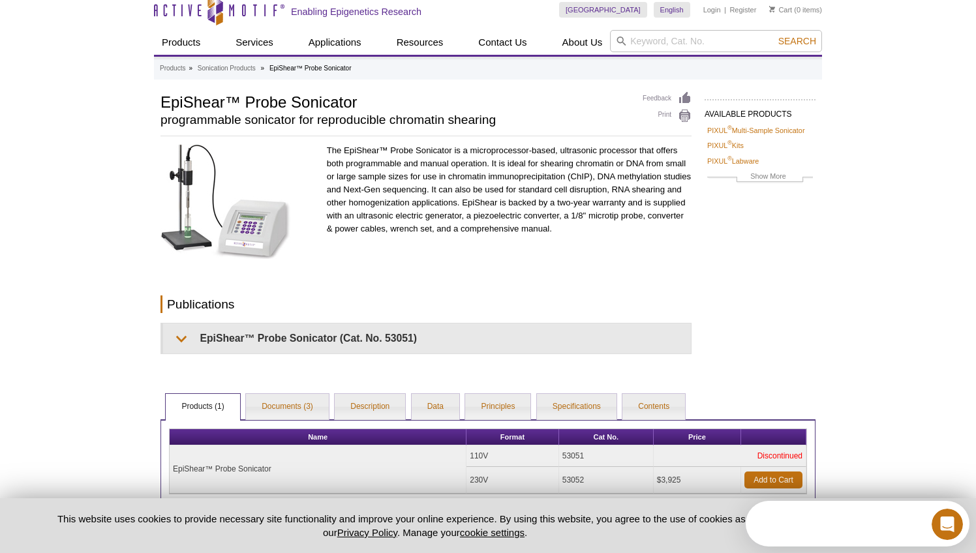 Image resolution: width=976 pixels, height=553 pixels. What do you see at coordinates (781, 10) in the screenshot?
I see `a: Cart` at bounding box center [781, 10].